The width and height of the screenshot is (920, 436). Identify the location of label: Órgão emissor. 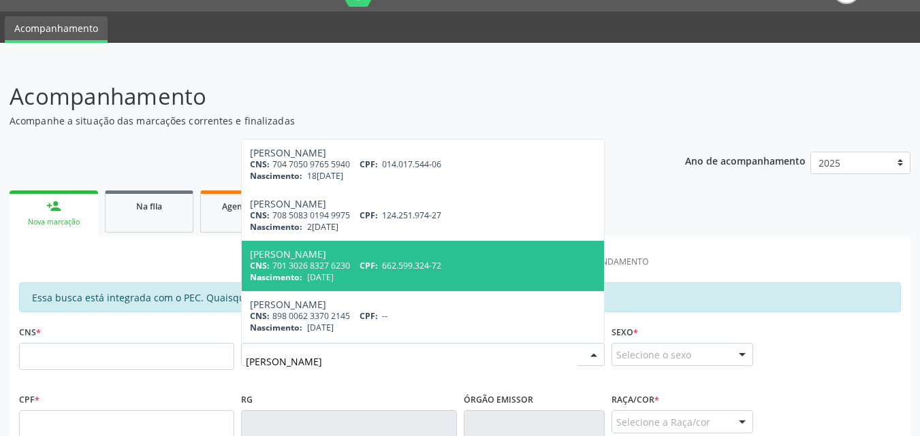
(498, 400).